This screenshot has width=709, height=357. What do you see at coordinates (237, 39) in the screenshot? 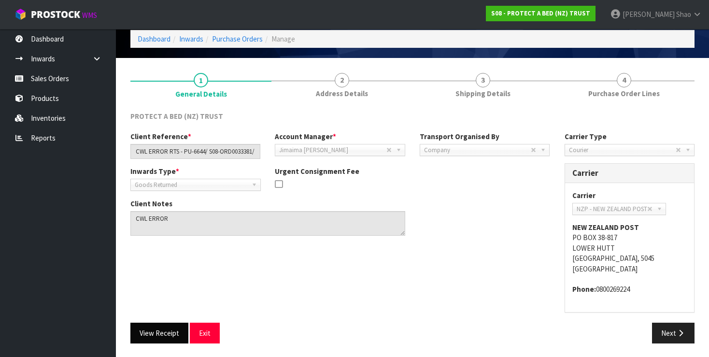
I see `a: Purchase Orders` at bounding box center [237, 39].